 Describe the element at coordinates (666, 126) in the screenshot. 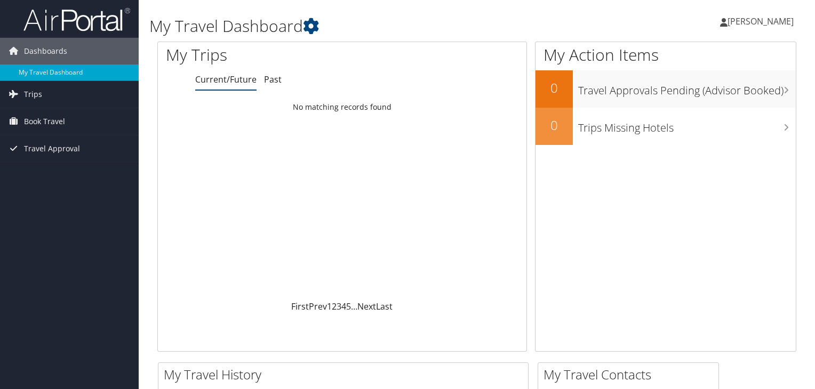

I see `a: 0Trips Missing Hotels` at that location.